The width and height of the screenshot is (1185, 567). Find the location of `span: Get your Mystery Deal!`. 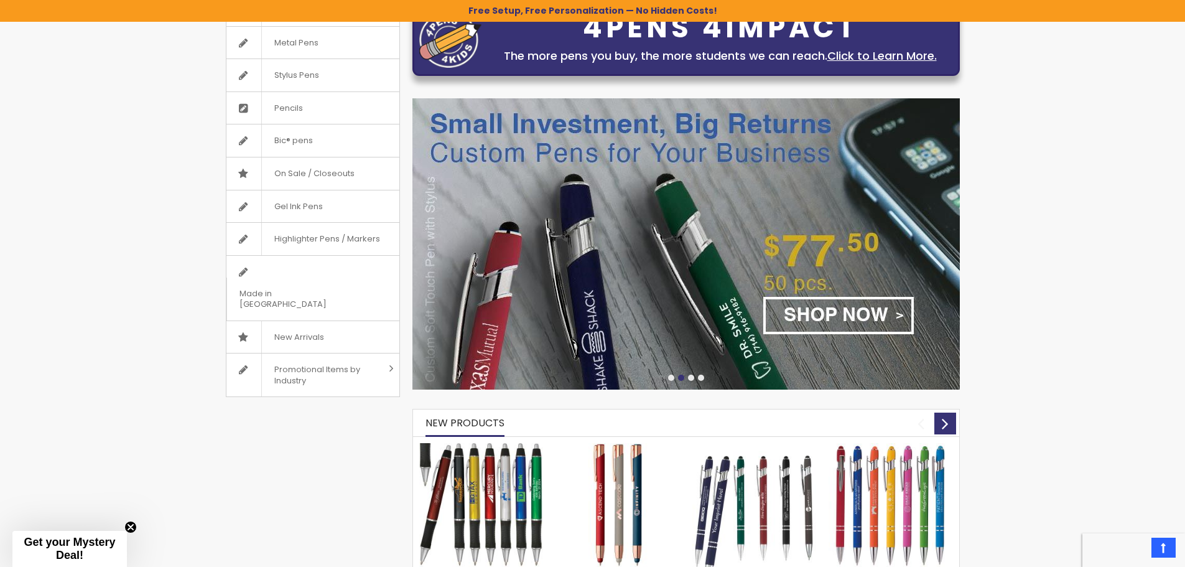

span: Get your Mystery Deal! is located at coordinates (69, 548).